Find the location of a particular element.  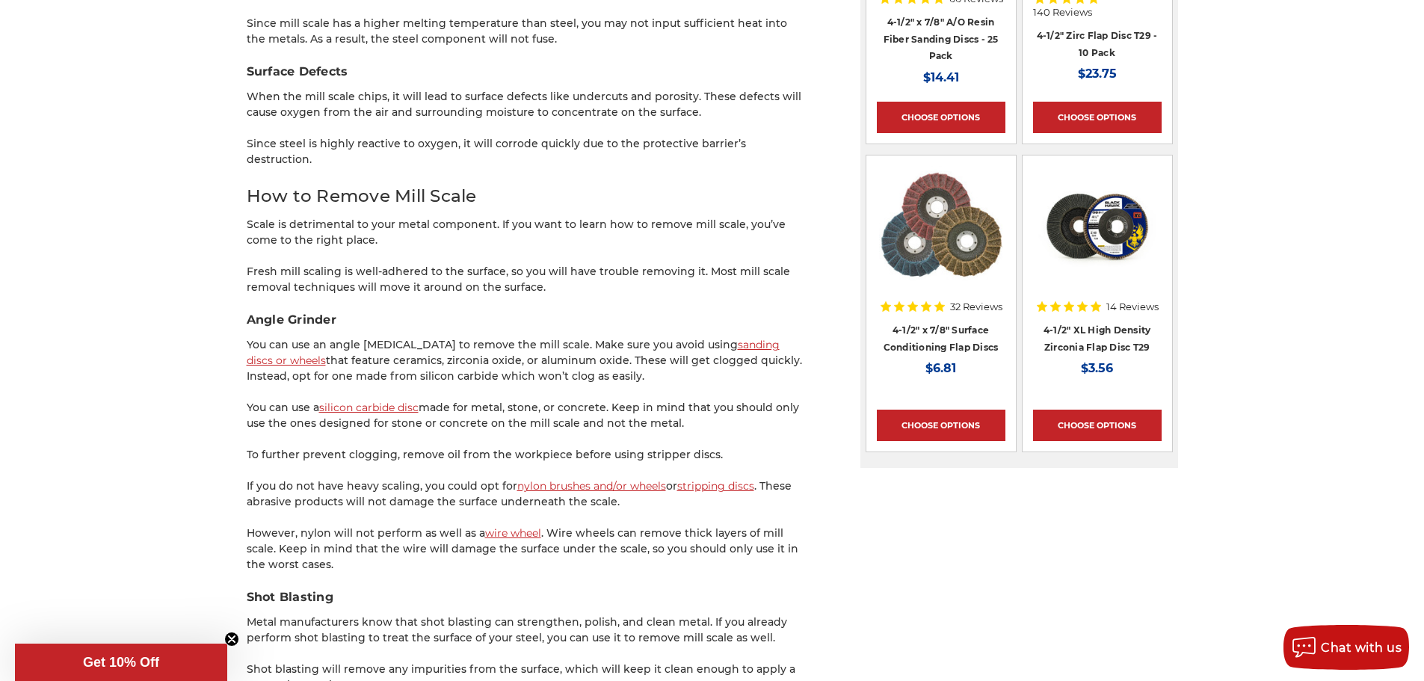

span: Get 10% Off is located at coordinates (121, 662).